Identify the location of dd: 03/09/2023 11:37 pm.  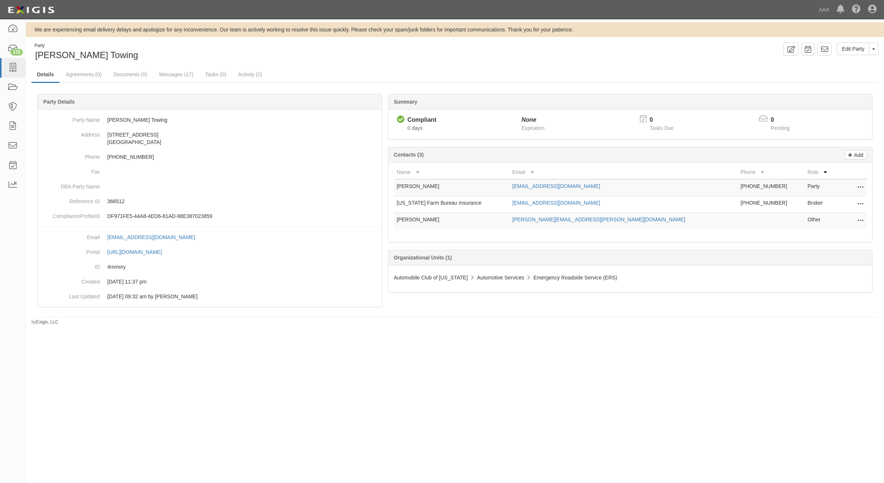
(210, 282).